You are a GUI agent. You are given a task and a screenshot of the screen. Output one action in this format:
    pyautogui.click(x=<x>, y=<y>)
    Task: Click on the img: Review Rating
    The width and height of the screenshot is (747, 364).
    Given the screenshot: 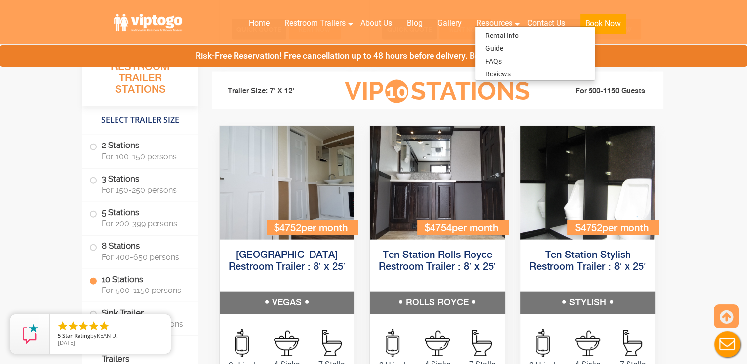 What is the action you would take?
    pyautogui.click(x=30, y=334)
    